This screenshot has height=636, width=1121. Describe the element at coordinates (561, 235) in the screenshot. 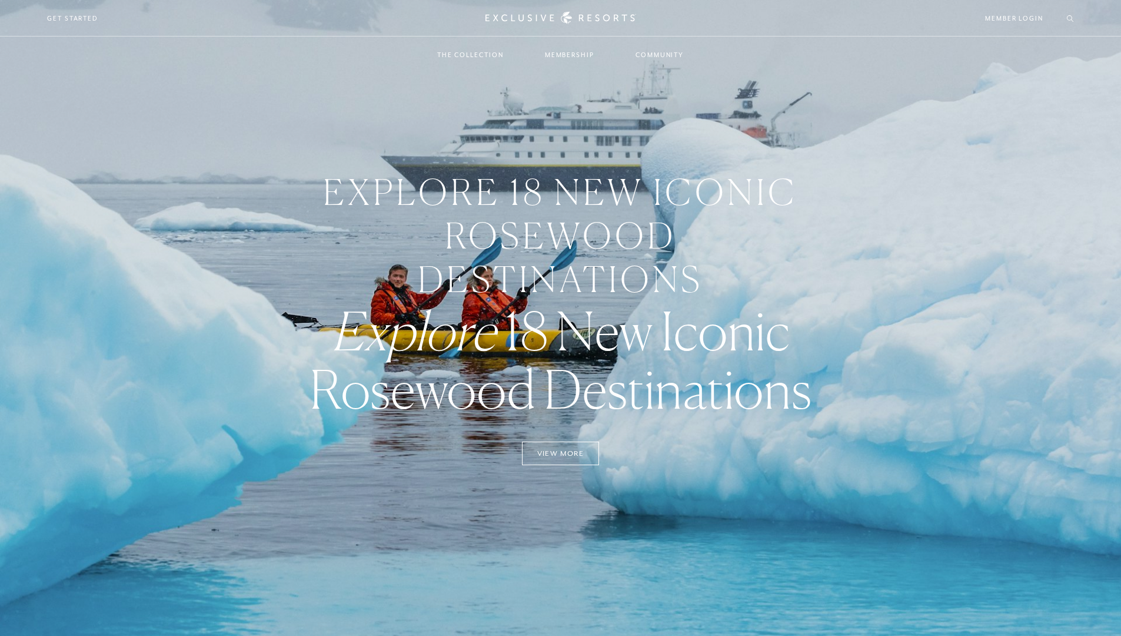

I see `h3: Explore 18 New Iconic Rosewood Destinations` at that location.